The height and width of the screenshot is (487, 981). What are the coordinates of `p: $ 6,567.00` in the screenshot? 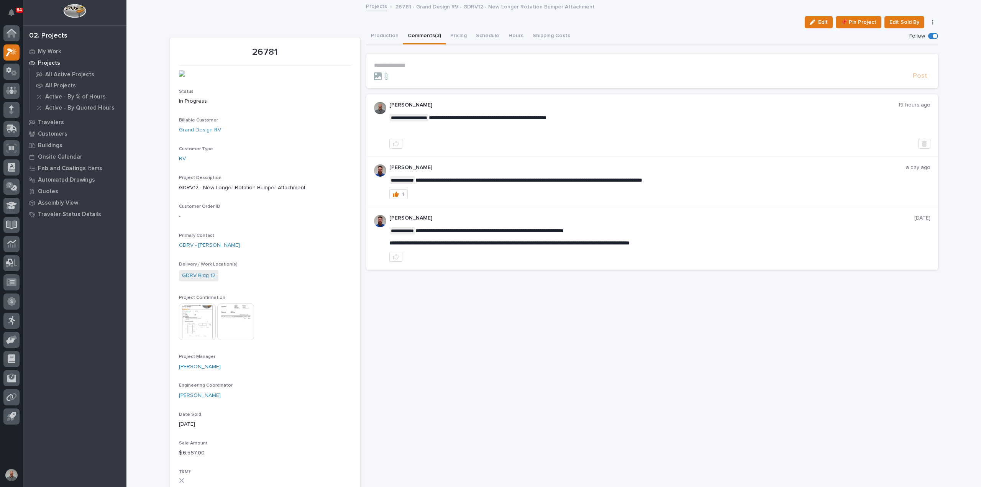 It's located at (265, 453).